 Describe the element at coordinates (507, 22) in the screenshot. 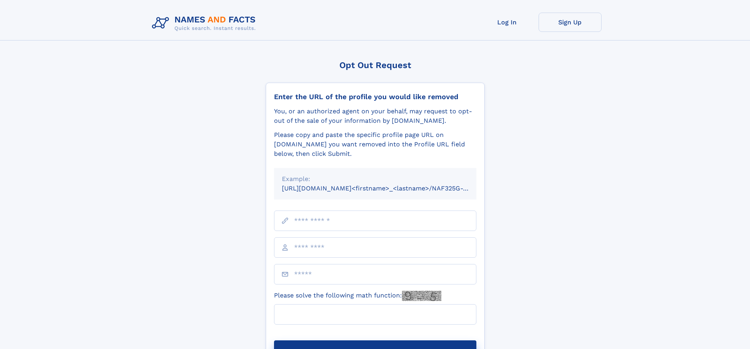

I see `a: Log In` at that location.